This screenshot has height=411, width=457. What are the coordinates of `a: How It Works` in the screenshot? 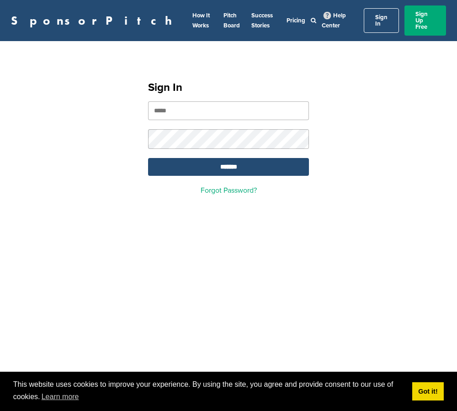 It's located at (201, 21).